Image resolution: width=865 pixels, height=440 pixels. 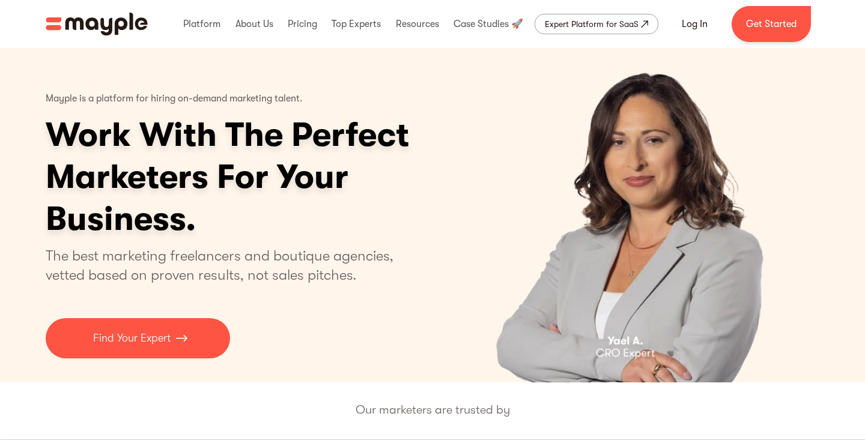 What do you see at coordinates (97, 24) in the screenshot?
I see `a: home` at bounding box center [97, 24].